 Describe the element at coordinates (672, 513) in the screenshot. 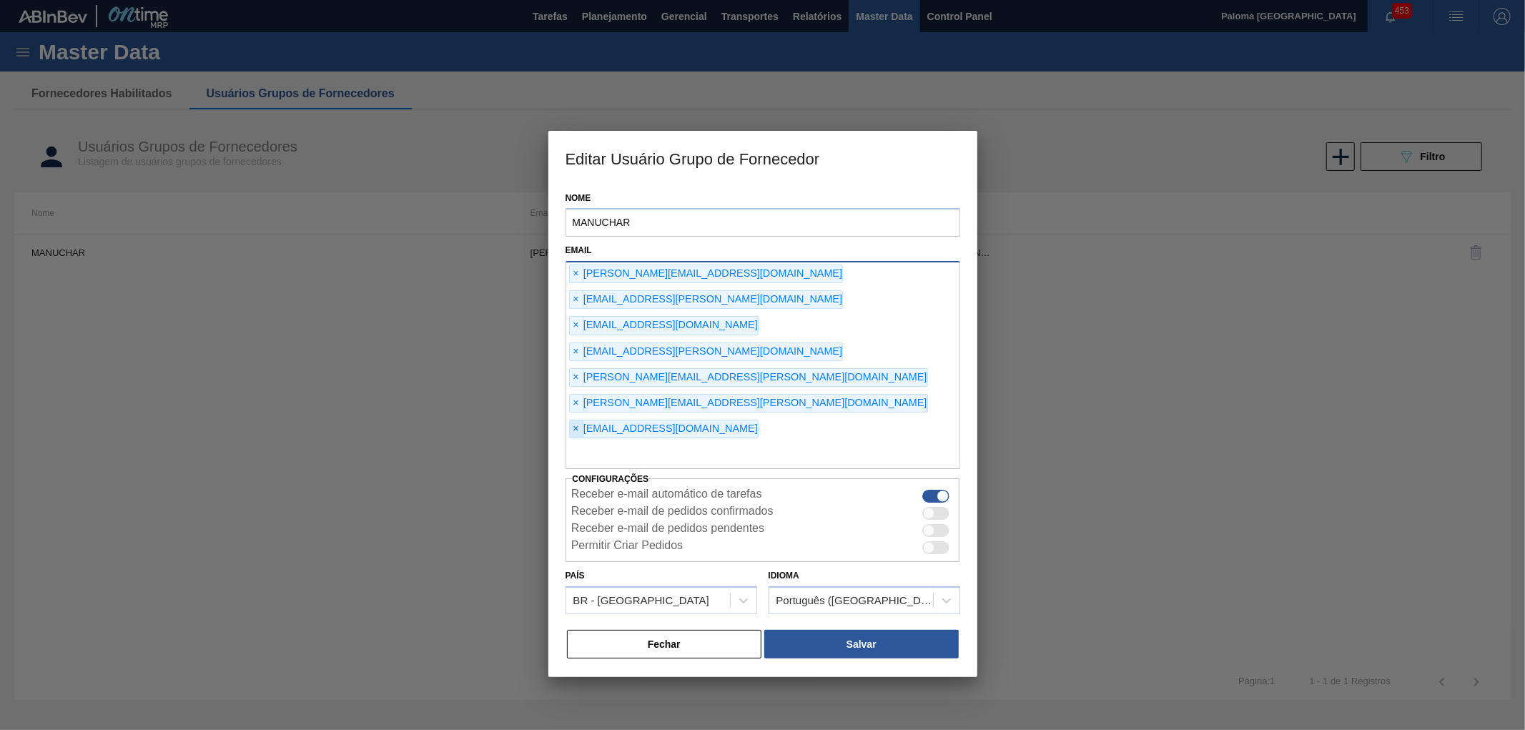

I see `label: Receber e-mail de pedidos confirmados` at that location.